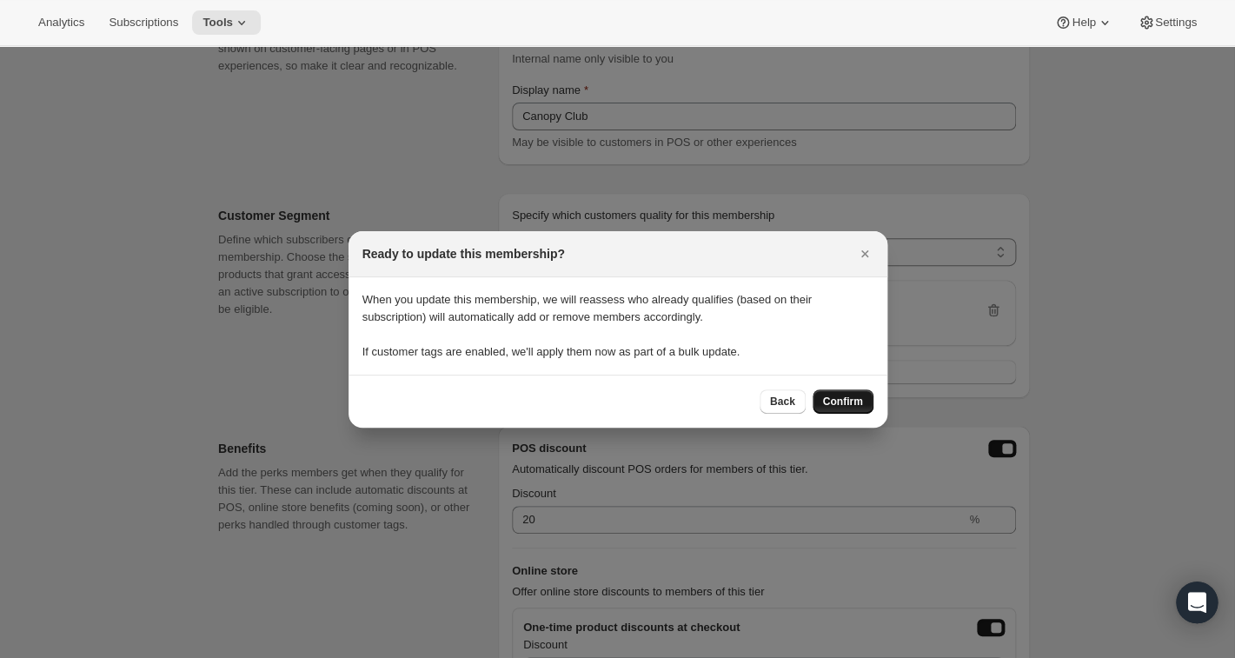  What do you see at coordinates (226, 23) in the screenshot?
I see `button: Tools` at bounding box center [226, 23].